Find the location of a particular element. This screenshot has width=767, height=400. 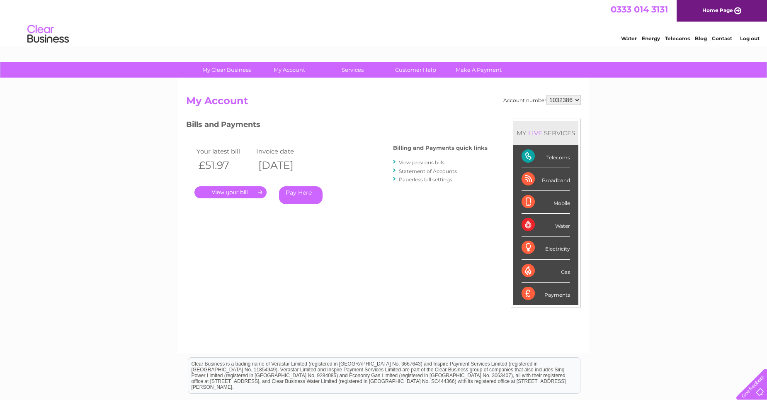

div: Telecoms is located at coordinates (546, 156).